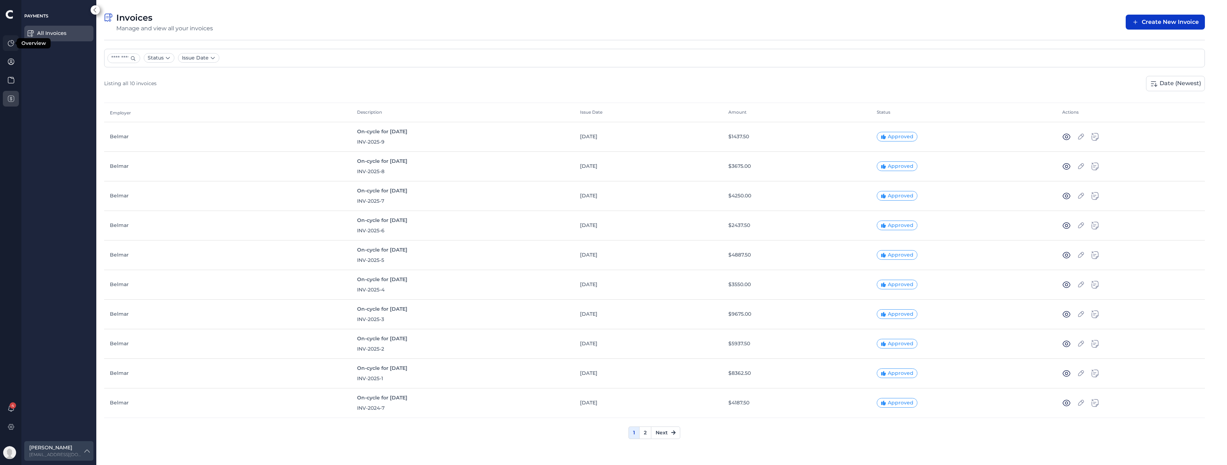 This screenshot has height=465, width=1227. What do you see at coordinates (666, 433) in the screenshot?
I see `a: Next page` at bounding box center [666, 433].